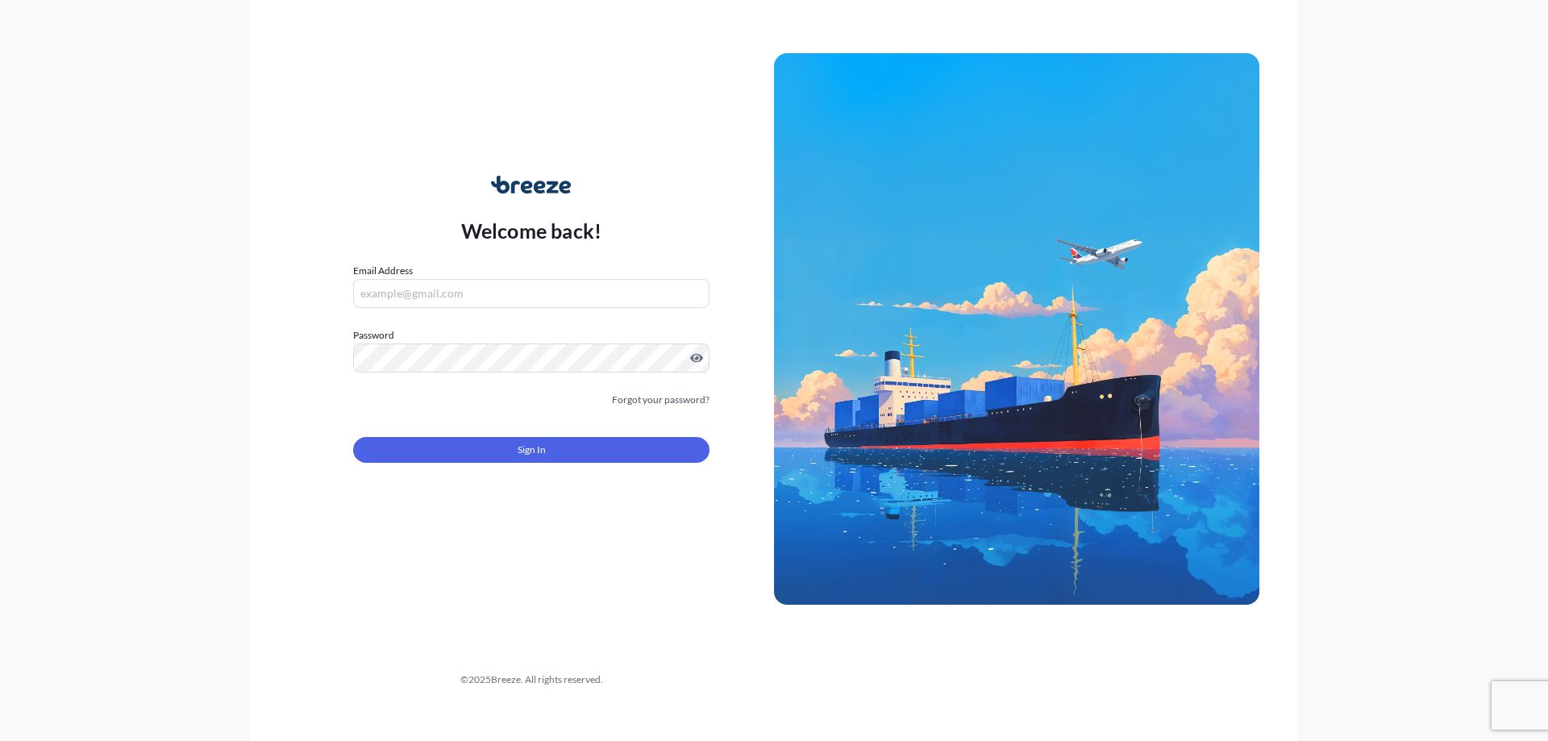  What do you see at coordinates (531, 335) in the screenshot?
I see `label: Password` at bounding box center [531, 335].